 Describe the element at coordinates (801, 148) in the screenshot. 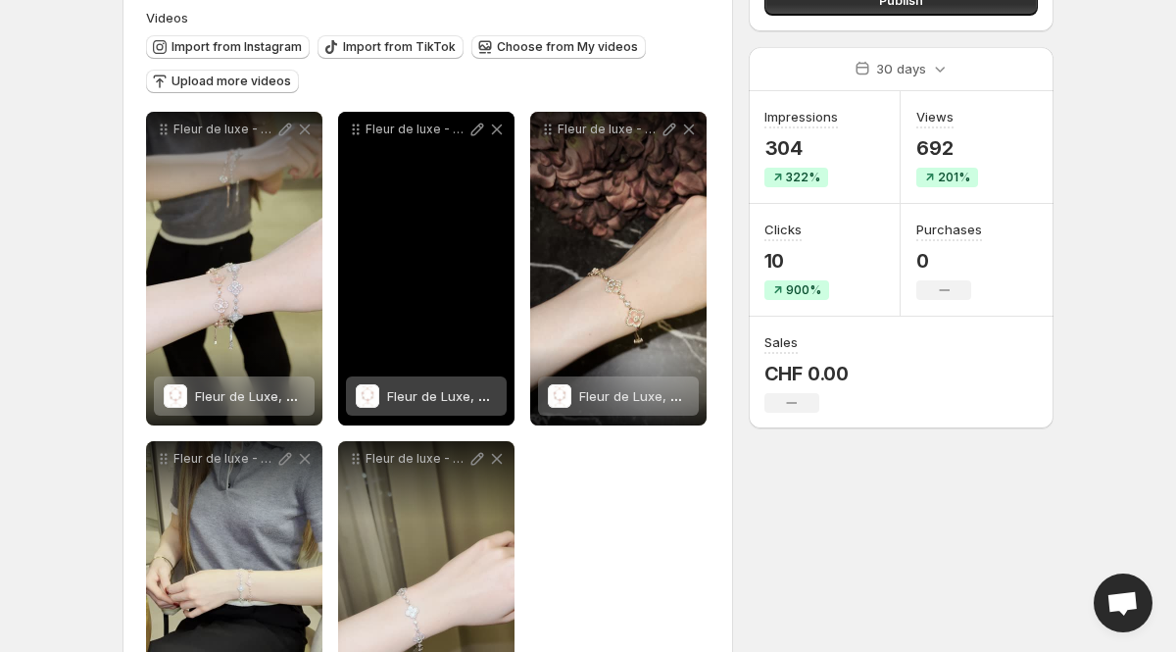

I see `p: 304` at that location.